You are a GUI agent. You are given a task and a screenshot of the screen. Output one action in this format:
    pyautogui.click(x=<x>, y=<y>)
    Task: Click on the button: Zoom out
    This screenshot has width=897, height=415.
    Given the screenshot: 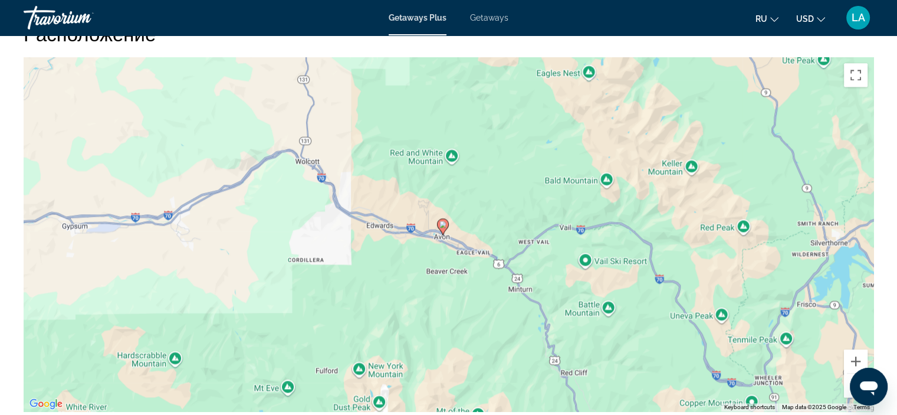 What is the action you would take?
    pyautogui.click(x=856, y=385)
    